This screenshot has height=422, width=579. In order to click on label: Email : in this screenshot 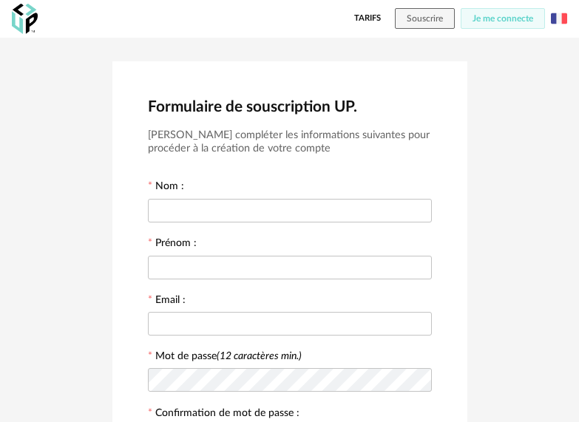, I will do `click(166, 302)`.